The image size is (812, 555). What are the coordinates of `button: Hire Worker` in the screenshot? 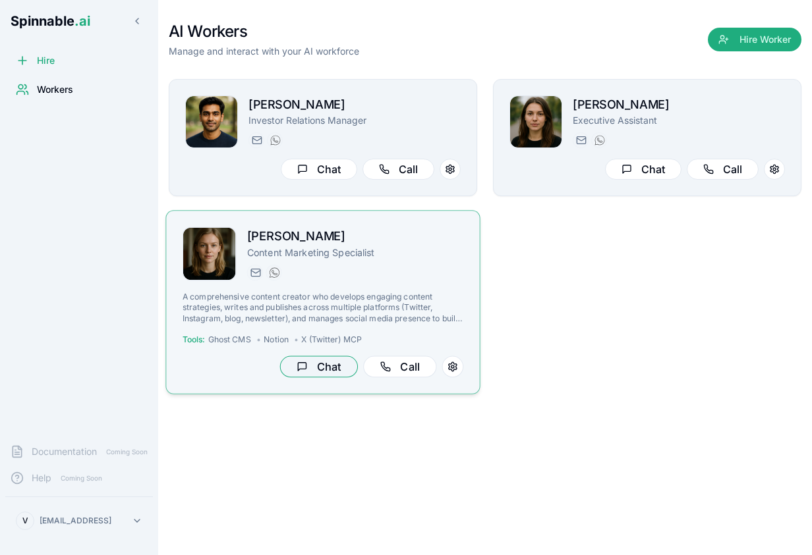 It's located at (754, 40).